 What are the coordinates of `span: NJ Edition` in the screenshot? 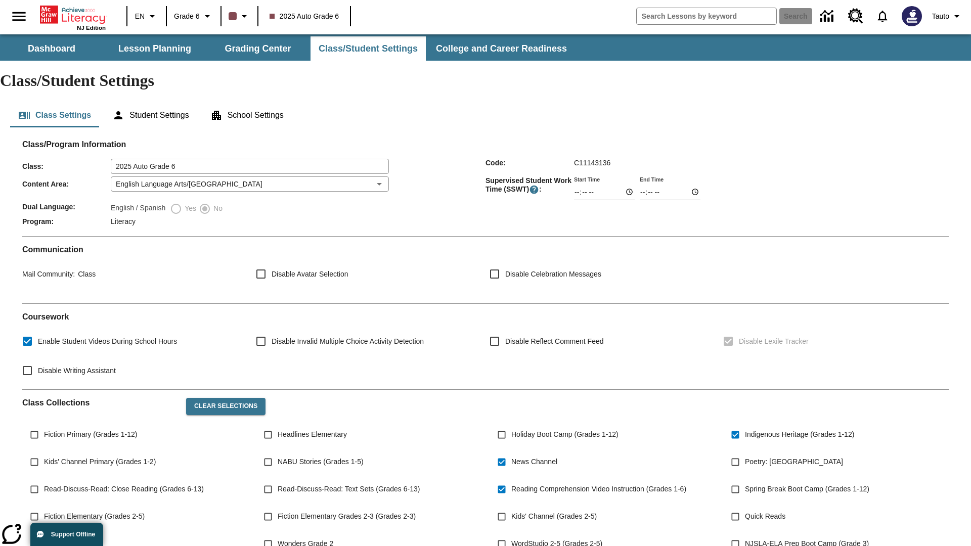 It's located at (91, 28).